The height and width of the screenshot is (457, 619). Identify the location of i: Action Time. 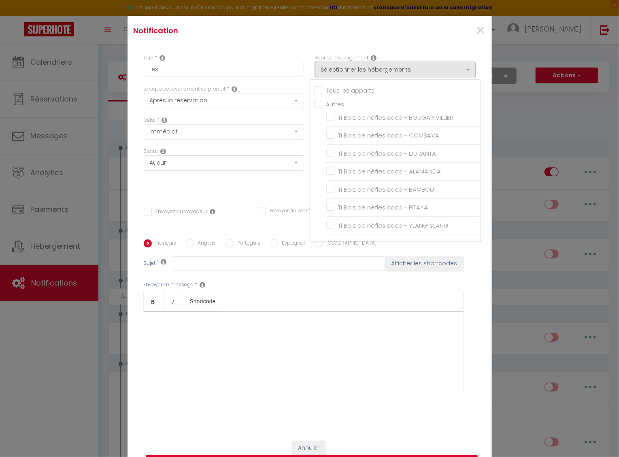
(165, 120).